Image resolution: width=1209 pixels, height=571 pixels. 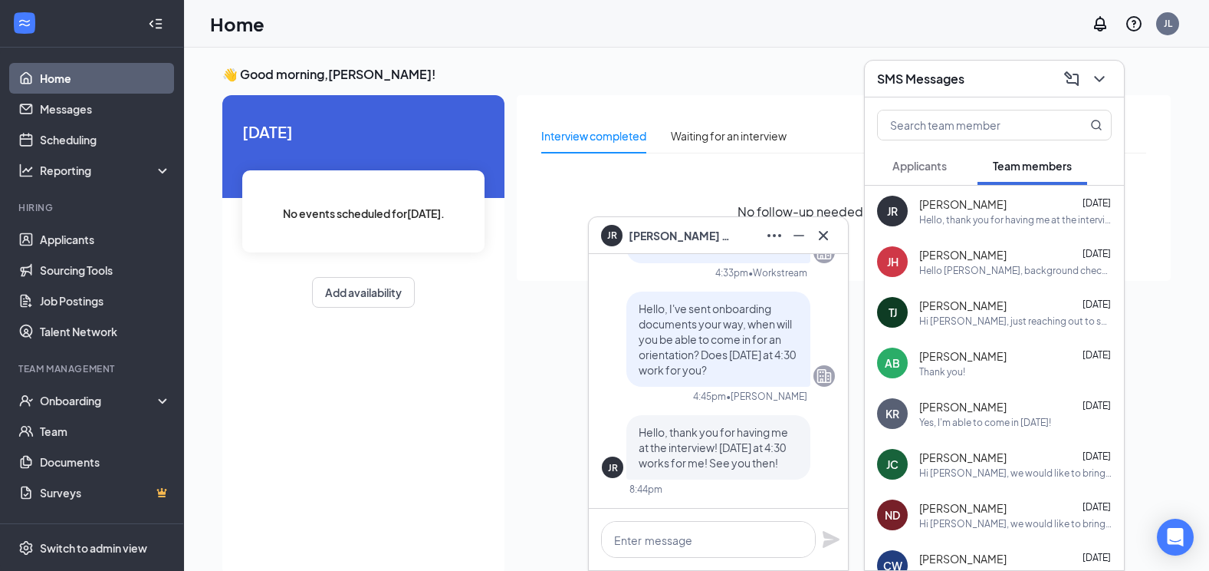 What do you see at coordinates (844, 211) in the screenshot?
I see `span: No follow-up needed at the moment` at bounding box center [844, 211].